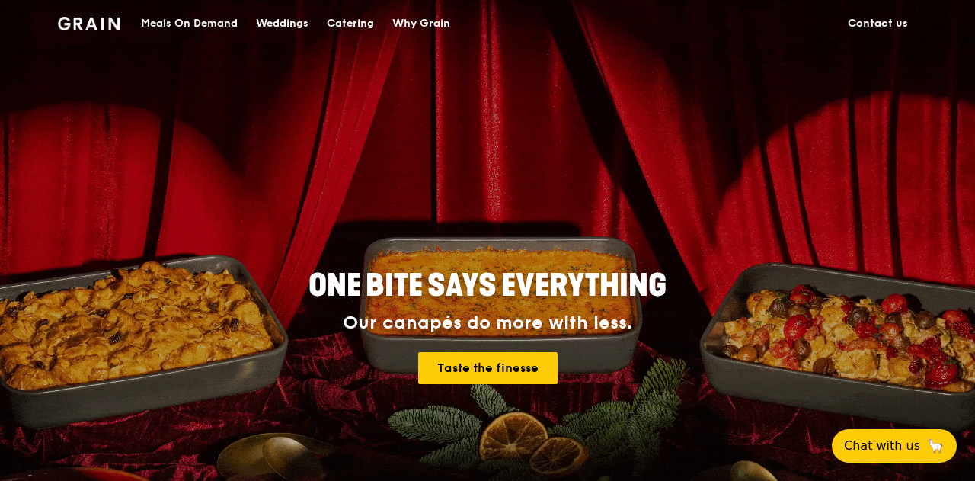 This screenshot has height=481, width=975. Describe the element at coordinates (877, 24) in the screenshot. I see `a: Contact us` at that location.